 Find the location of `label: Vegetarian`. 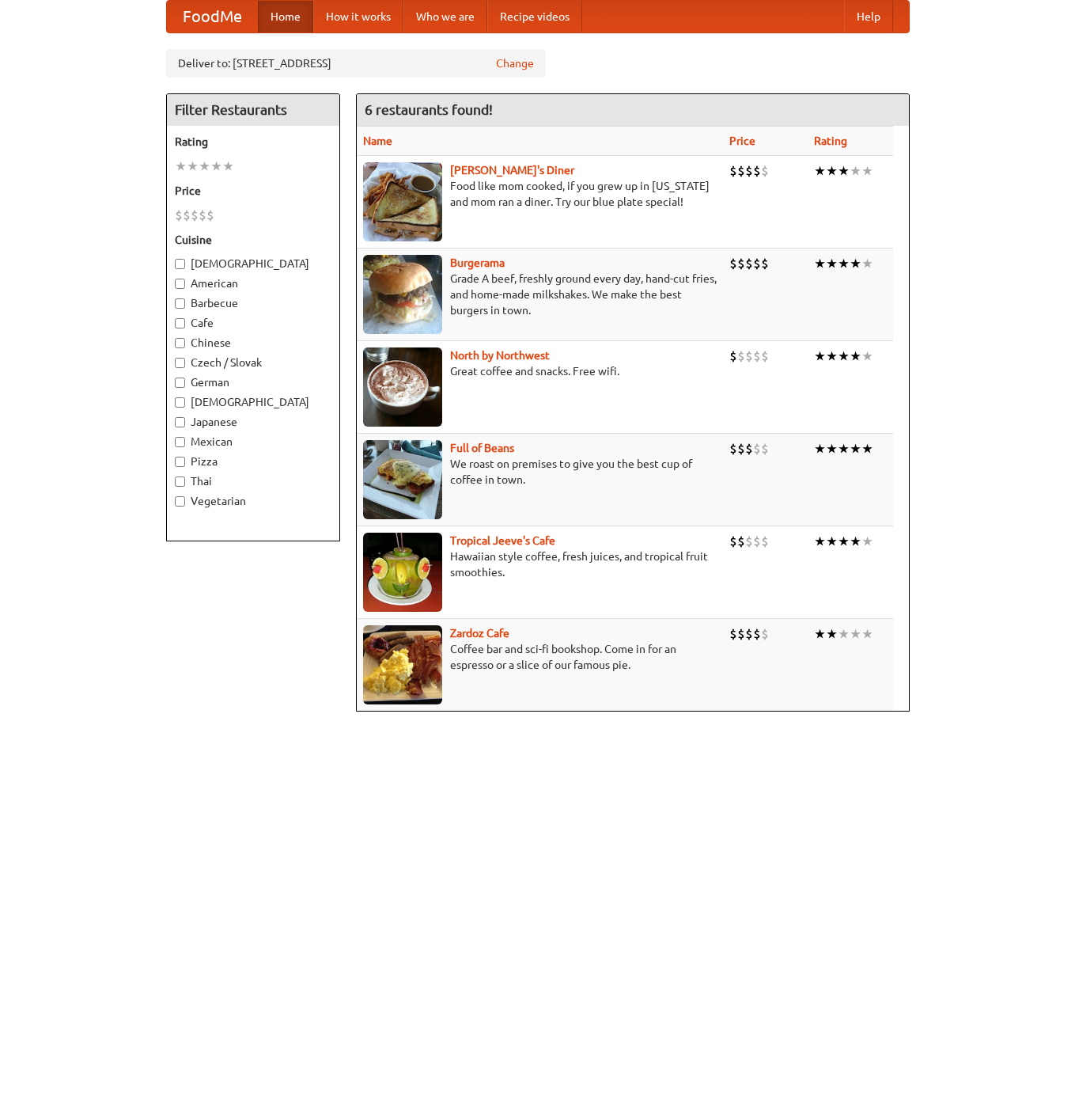

label: Vegetarian is located at coordinates (253, 501).